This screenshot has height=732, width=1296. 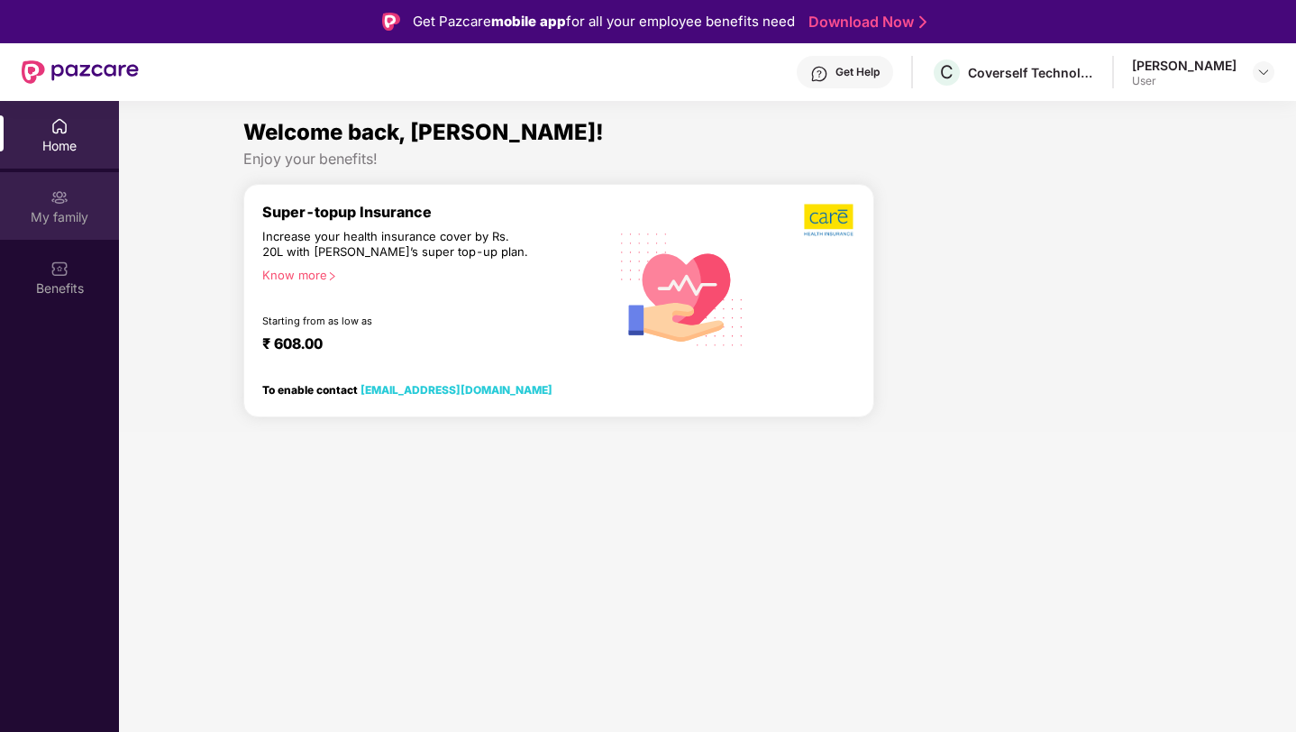 What do you see at coordinates (923, 22) in the screenshot?
I see `img: Stroke` at bounding box center [923, 22].